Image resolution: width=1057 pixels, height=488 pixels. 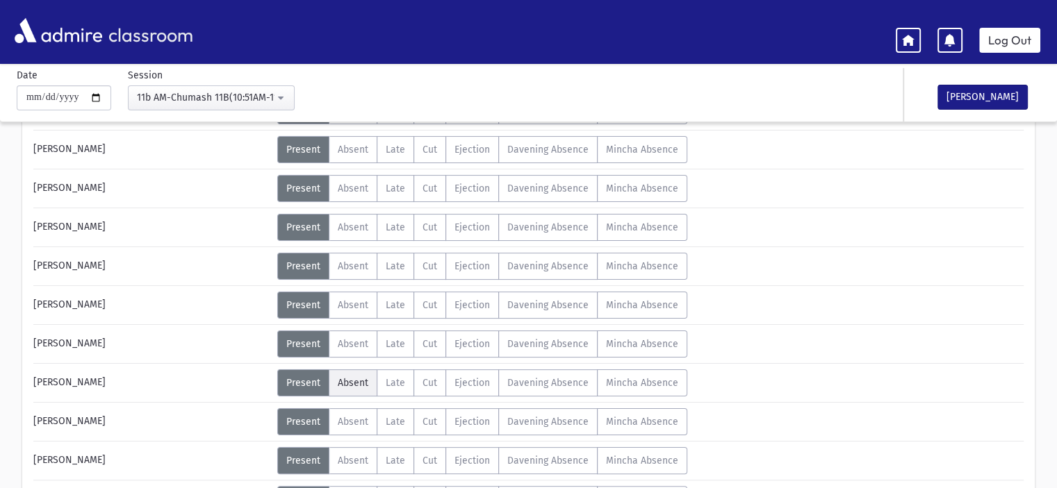 What do you see at coordinates (27, 75) in the screenshot?
I see `label: Date` at bounding box center [27, 75].